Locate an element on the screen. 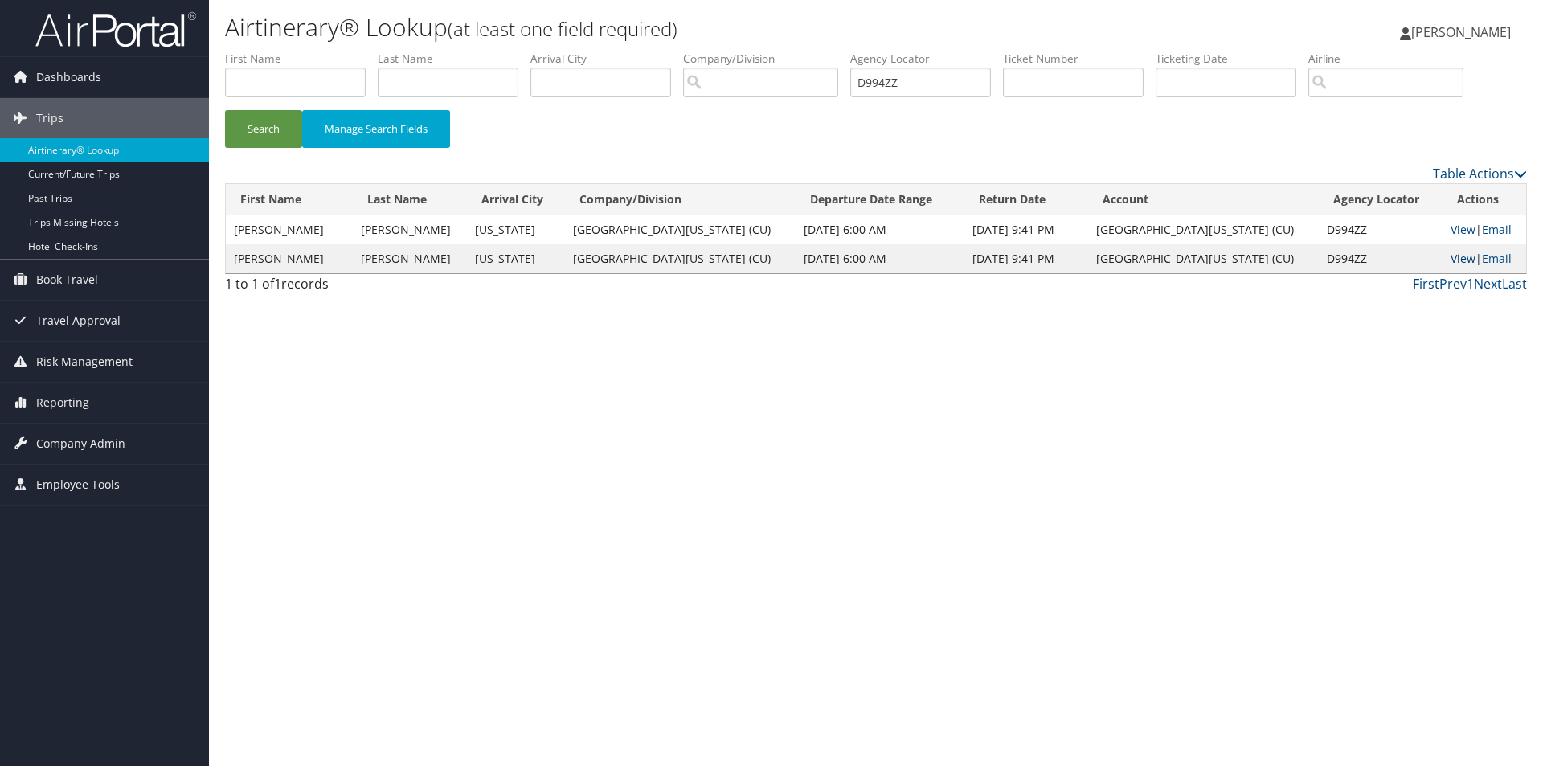 The image size is (1543, 766). th: Return Date: activate to sort column ascending is located at coordinates (1026, 199).